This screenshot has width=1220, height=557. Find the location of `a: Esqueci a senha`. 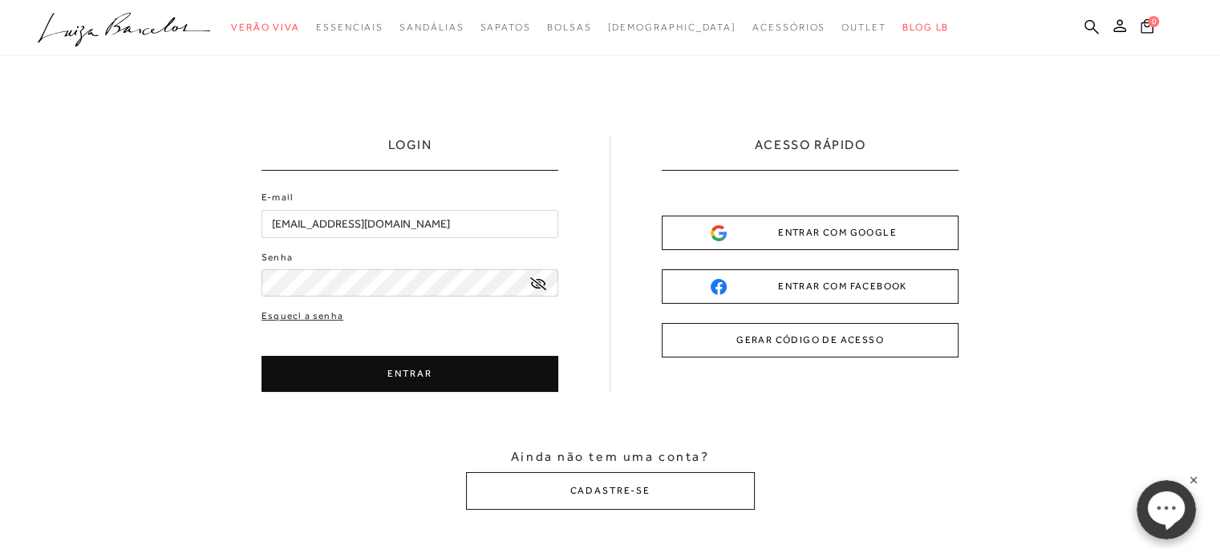

a: Esqueci a senha is located at coordinates (302, 316).